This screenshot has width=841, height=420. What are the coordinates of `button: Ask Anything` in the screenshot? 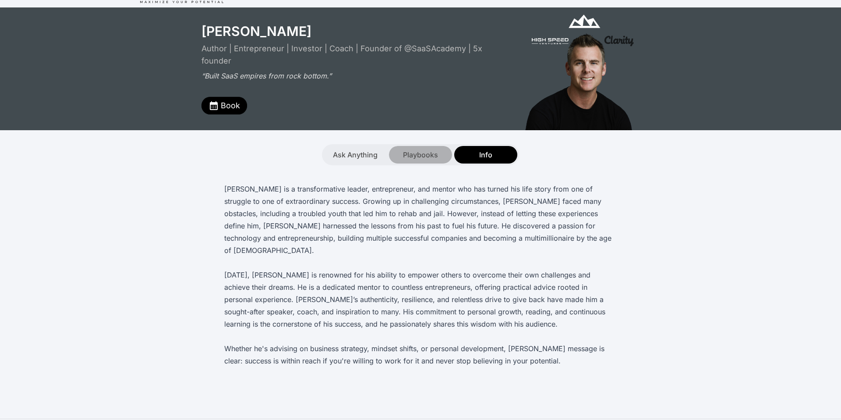 It's located at (355, 155).